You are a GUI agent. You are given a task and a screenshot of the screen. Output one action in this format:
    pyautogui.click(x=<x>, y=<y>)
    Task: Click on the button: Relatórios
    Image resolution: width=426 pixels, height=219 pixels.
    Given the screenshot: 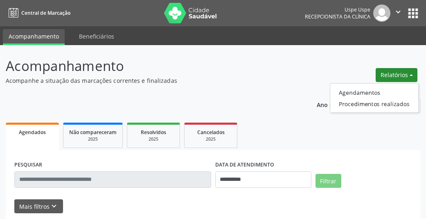 What is the action you would take?
    pyautogui.click(x=397, y=75)
    